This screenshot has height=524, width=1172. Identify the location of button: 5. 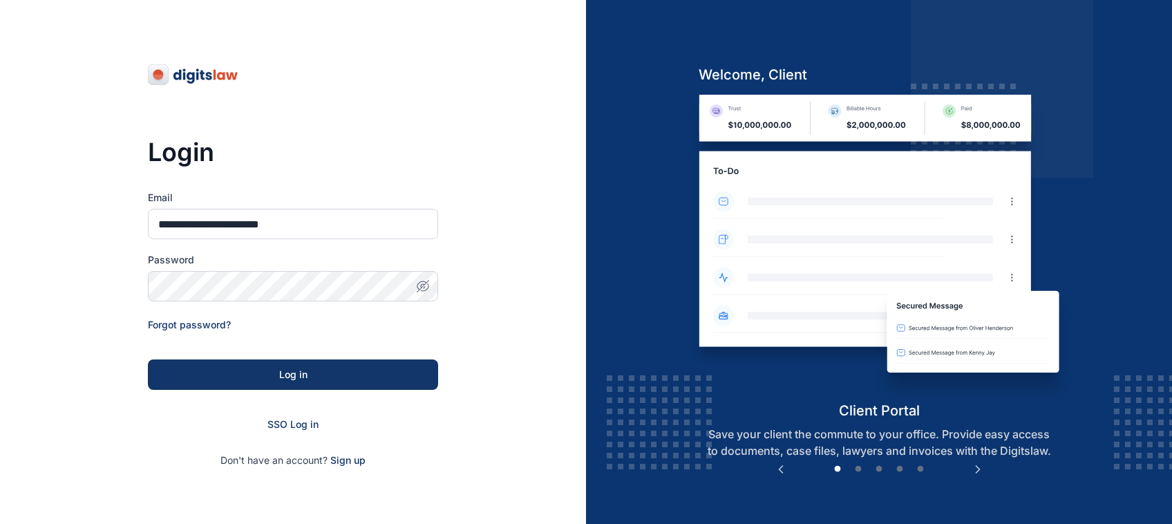
(920, 469).